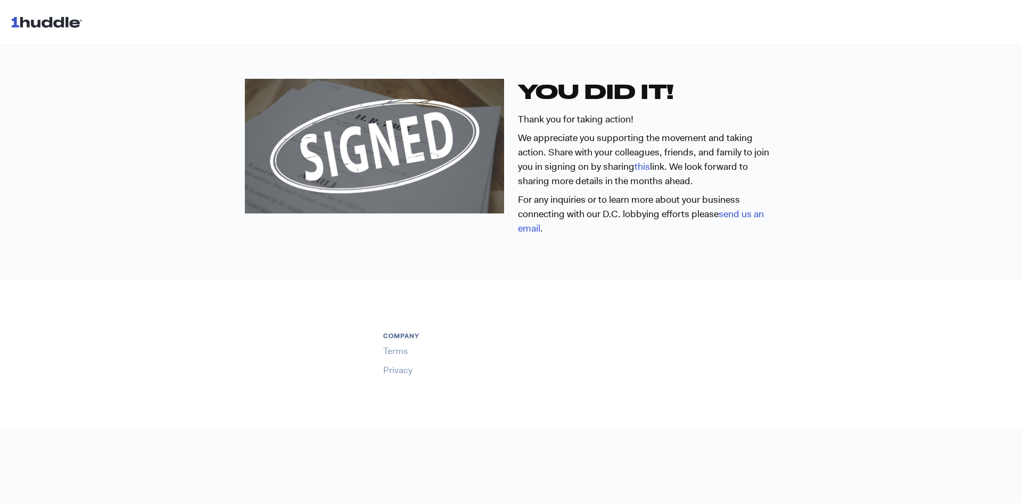 Image resolution: width=1022 pixels, height=503 pixels. Describe the element at coordinates (397, 370) in the screenshot. I see `a: Privacy` at that location.